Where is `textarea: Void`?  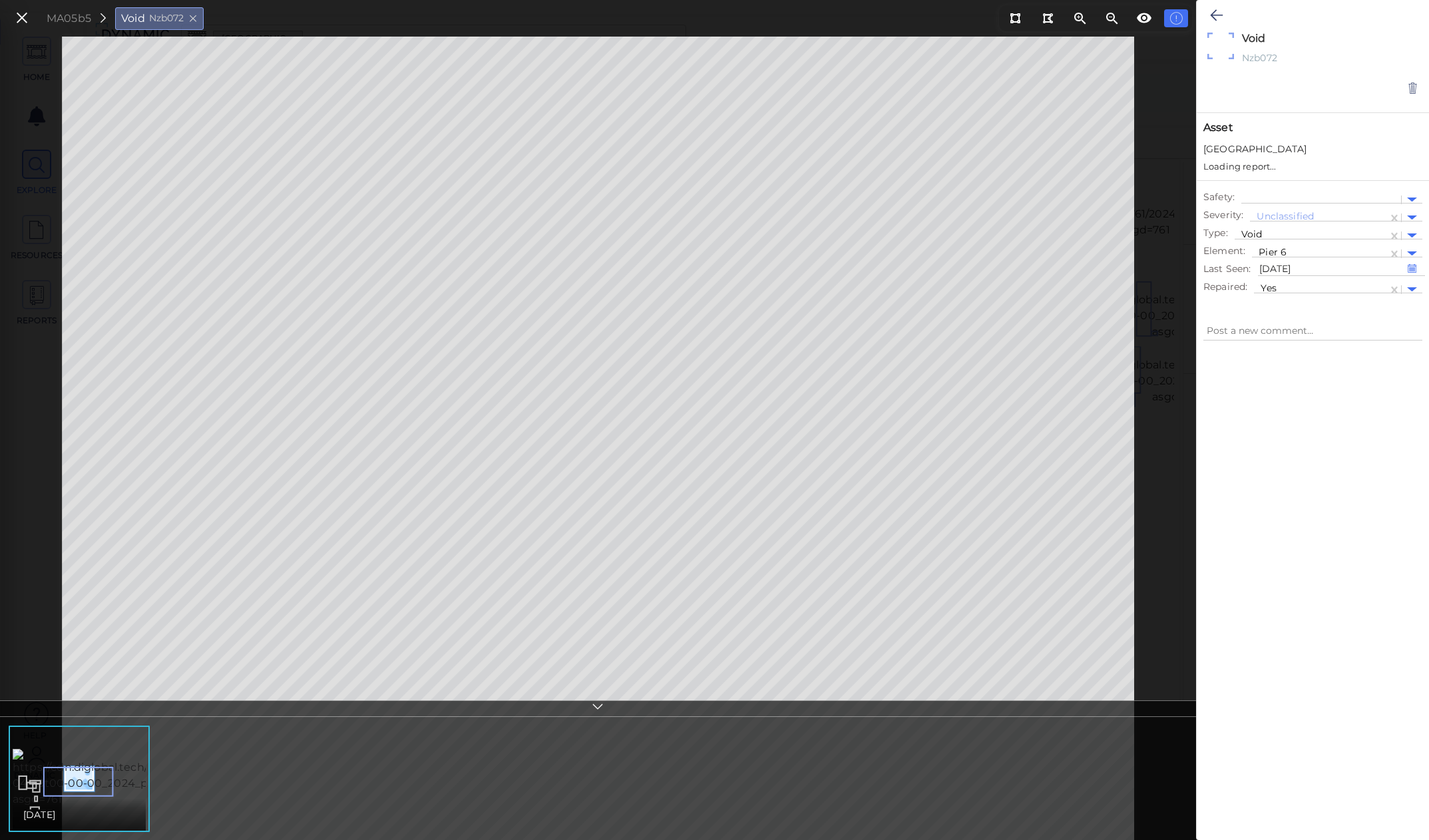 textarea: Void is located at coordinates (1307, 38).